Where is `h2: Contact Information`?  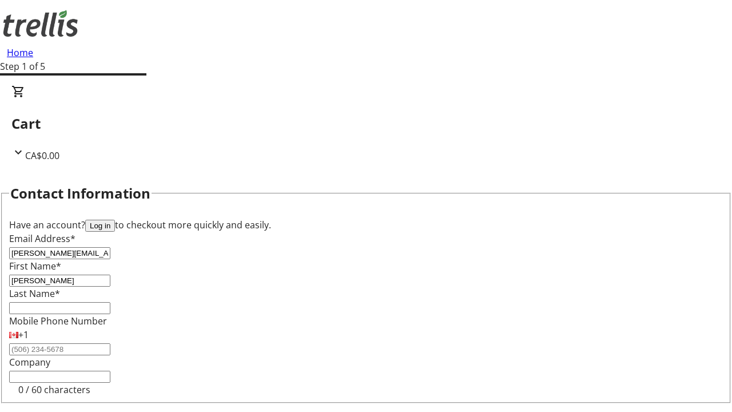 h2: Contact Information is located at coordinates (80, 193).